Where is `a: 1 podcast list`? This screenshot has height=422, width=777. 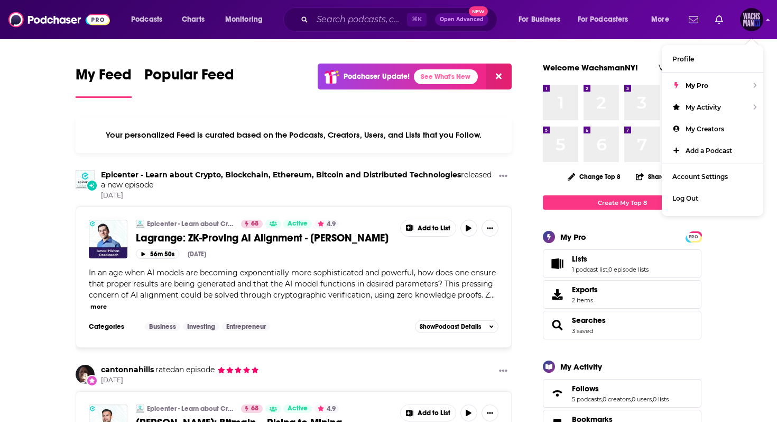 a: 1 podcast list is located at coordinates (590, 269).